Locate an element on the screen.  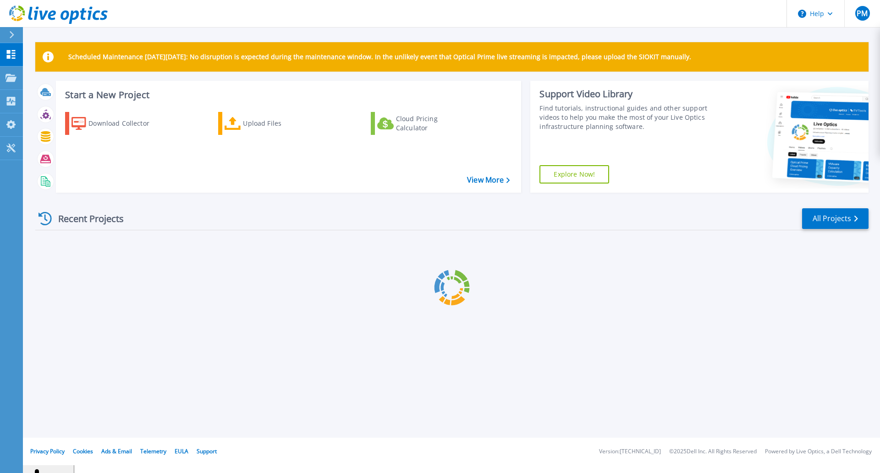
a: Privacy Policy is located at coordinates (47, 451).